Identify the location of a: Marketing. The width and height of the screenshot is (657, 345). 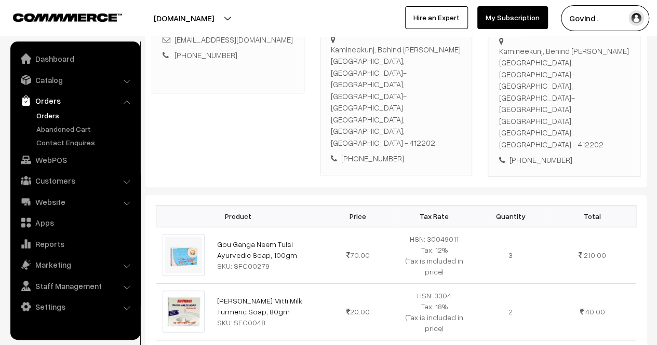
(75, 265).